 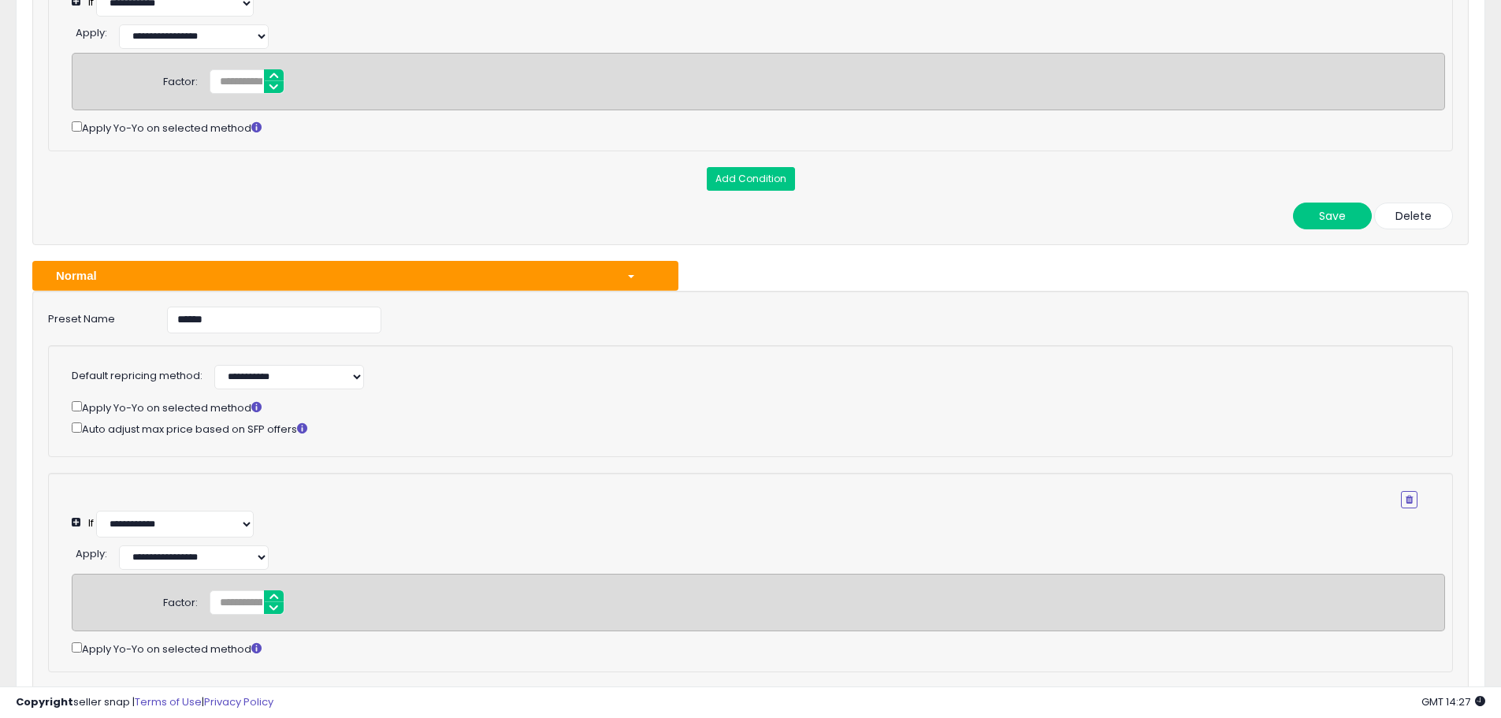 What do you see at coordinates (144, 702) in the screenshot?
I see `div: seller snap | |` at bounding box center [144, 702].